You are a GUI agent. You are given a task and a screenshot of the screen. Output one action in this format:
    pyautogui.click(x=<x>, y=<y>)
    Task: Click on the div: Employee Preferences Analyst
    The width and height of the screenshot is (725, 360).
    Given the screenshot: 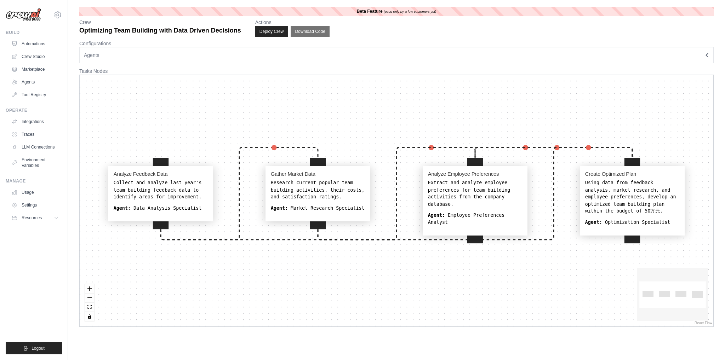 What is the action you would take?
    pyautogui.click(x=475, y=219)
    